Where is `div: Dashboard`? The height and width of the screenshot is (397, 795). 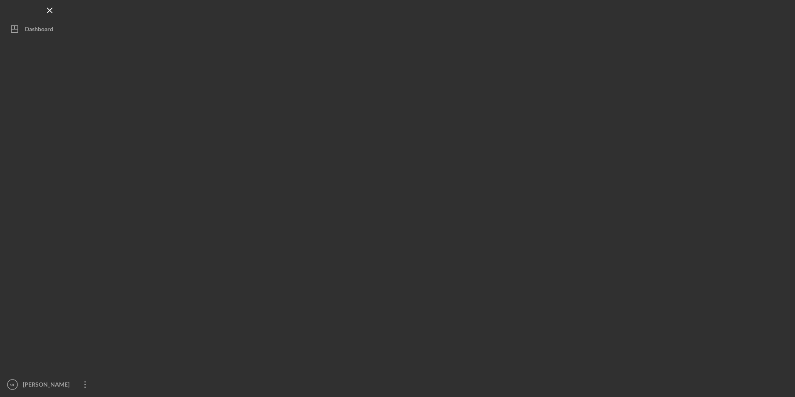 div: Dashboard is located at coordinates (39, 30).